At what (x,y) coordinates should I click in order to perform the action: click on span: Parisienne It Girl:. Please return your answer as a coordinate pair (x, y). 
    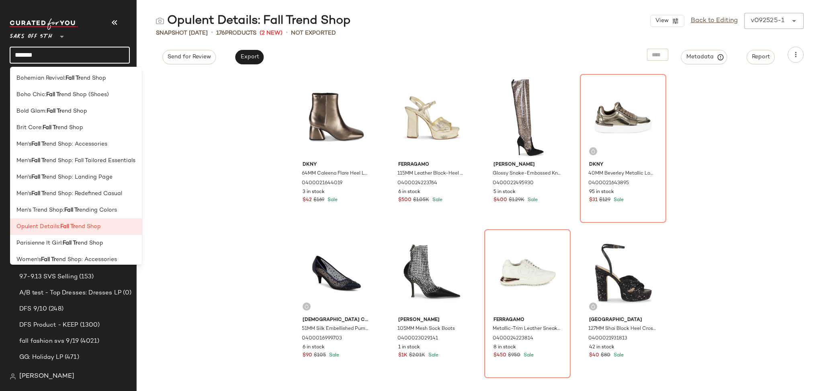
    Looking at the image, I should click on (39, 243).